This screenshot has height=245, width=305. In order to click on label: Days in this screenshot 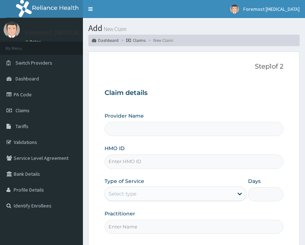, I will do `click(254, 181)`.